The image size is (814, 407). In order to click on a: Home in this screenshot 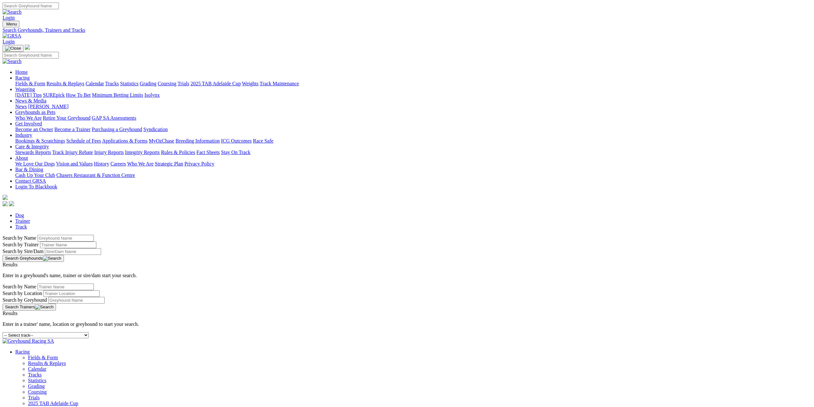, I will do `click(21, 72)`.